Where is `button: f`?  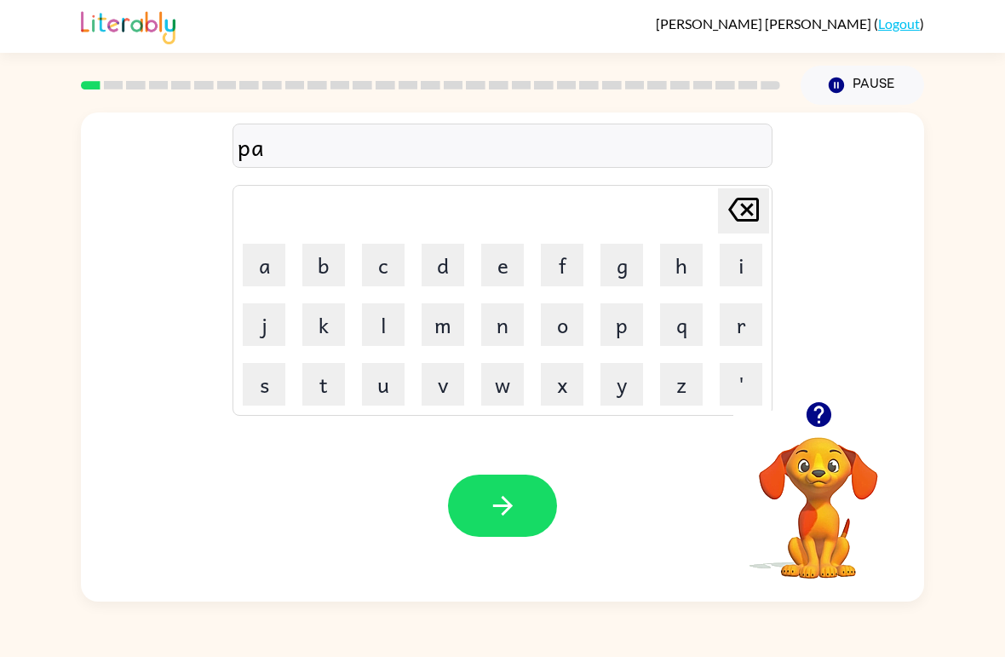
button: f is located at coordinates (562, 265).